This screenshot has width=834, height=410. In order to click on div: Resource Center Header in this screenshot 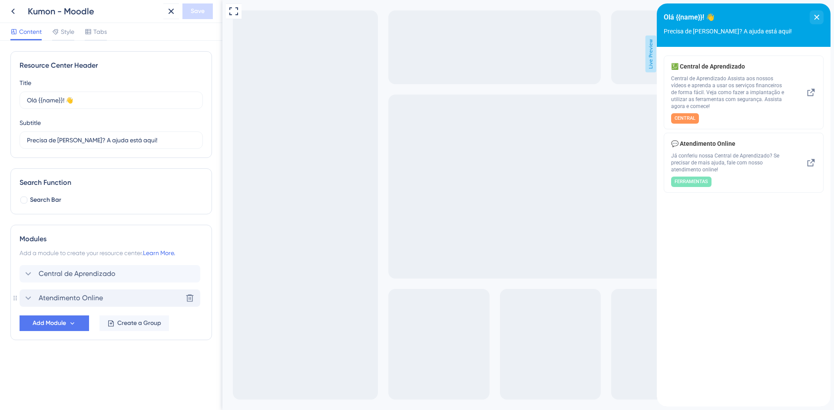, I will do `click(111, 66)`.